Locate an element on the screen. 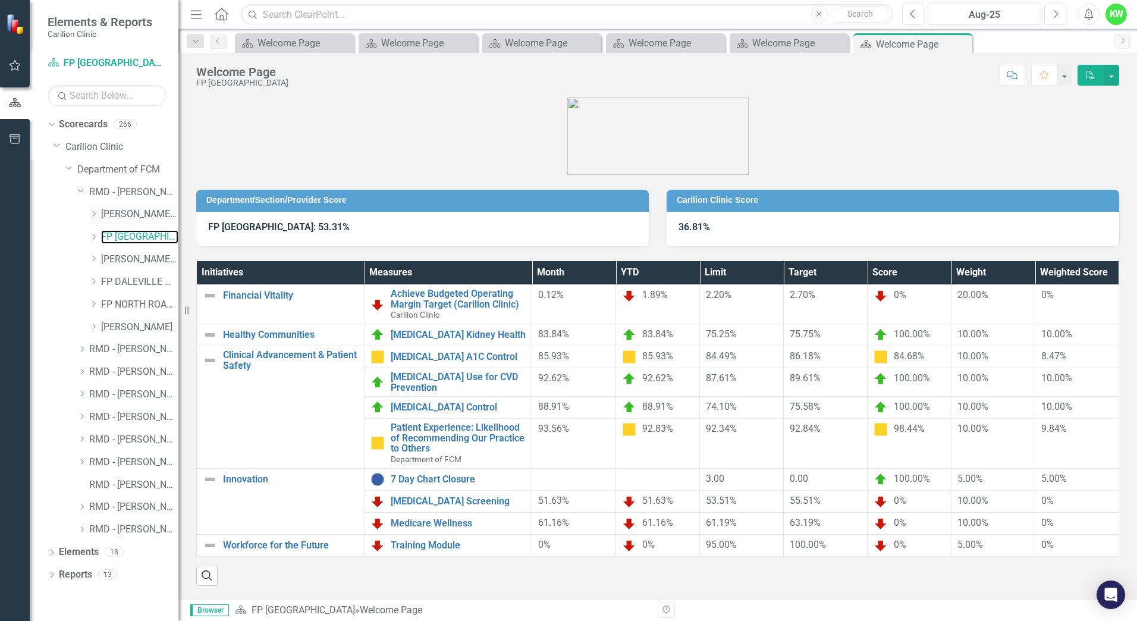 The image size is (1137, 621). a: Elements is located at coordinates (79, 552).